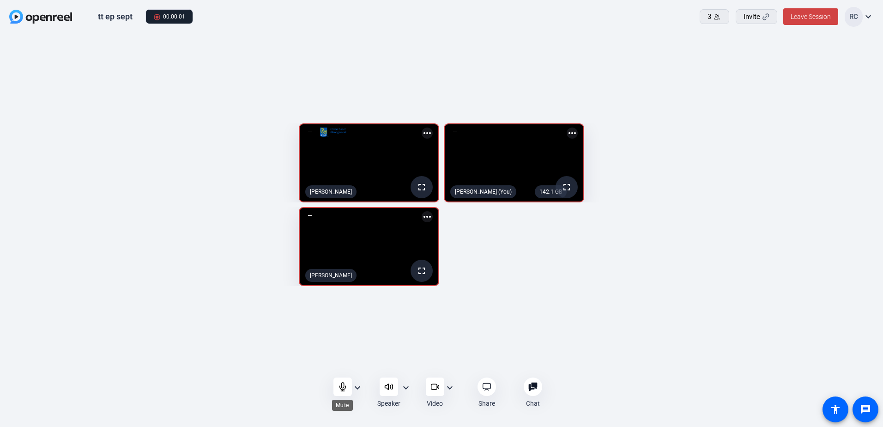 The width and height of the screenshot is (883, 427). Describe the element at coordinates (115, 17) in the screenshot. I see `div: tt ep sept` at that location.